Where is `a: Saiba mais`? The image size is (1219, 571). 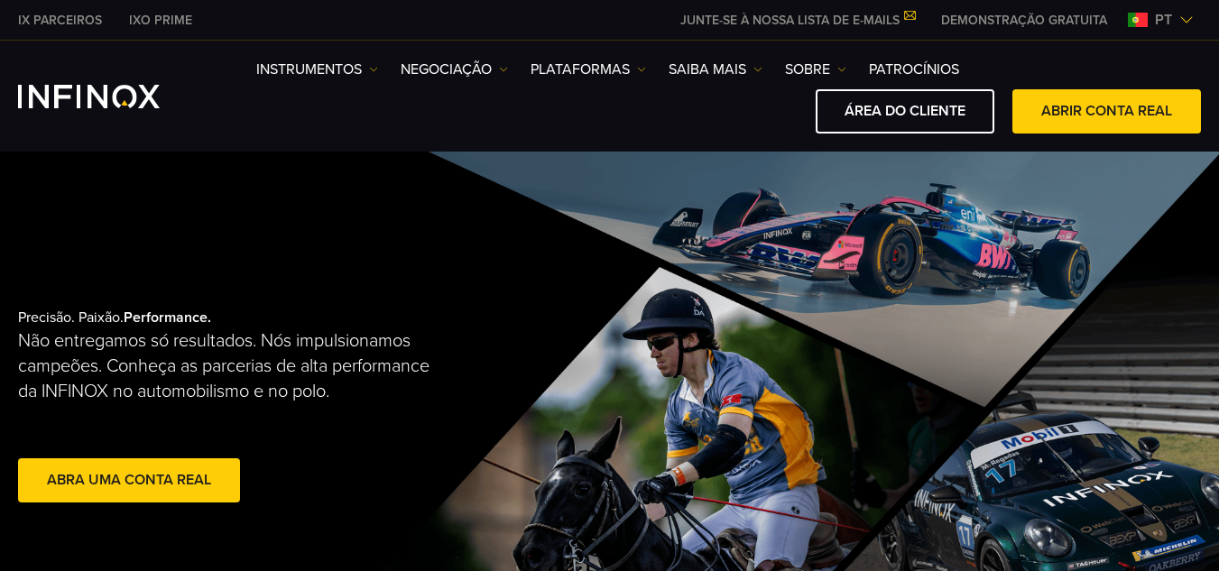 a: Saiba mais is located at coordinates (716, 69).